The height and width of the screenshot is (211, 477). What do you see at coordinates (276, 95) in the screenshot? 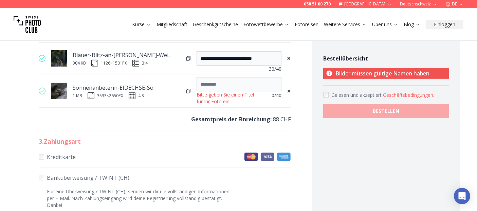
I see `span: 0 /40` at bounding box center [276, 95].